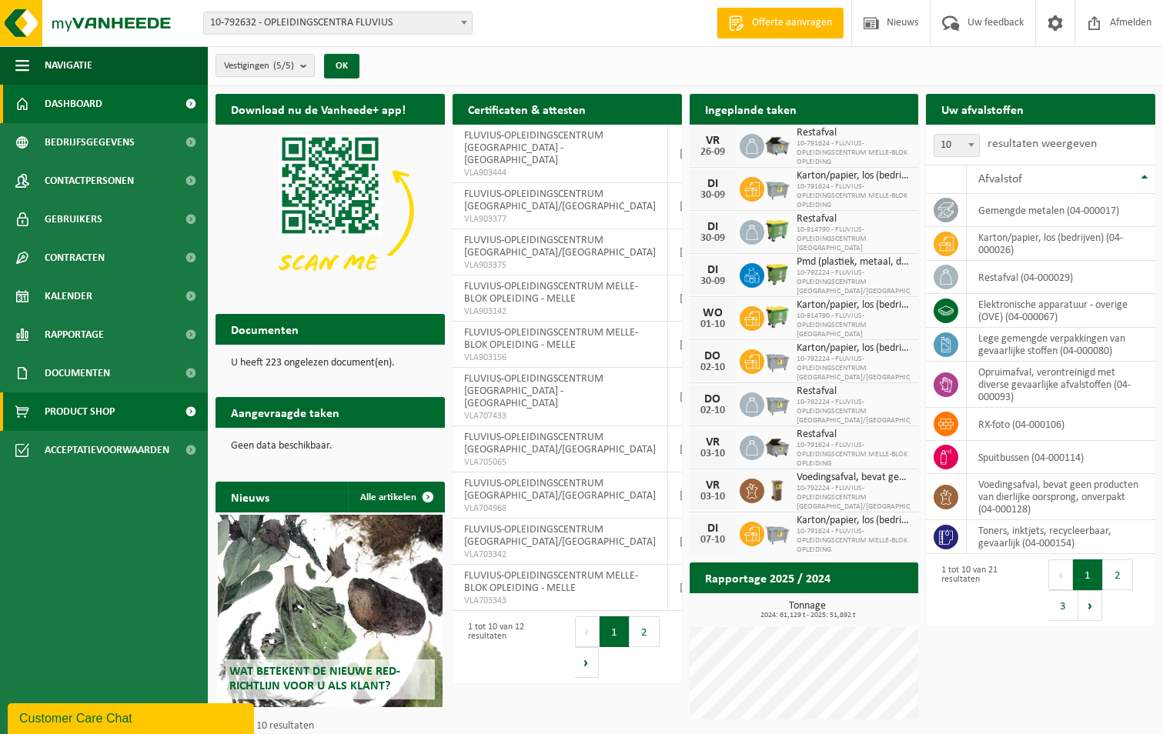  Describe the element at coordinates (396, 497) in the screenshot. I see `a: Alle artikelen` at that location.